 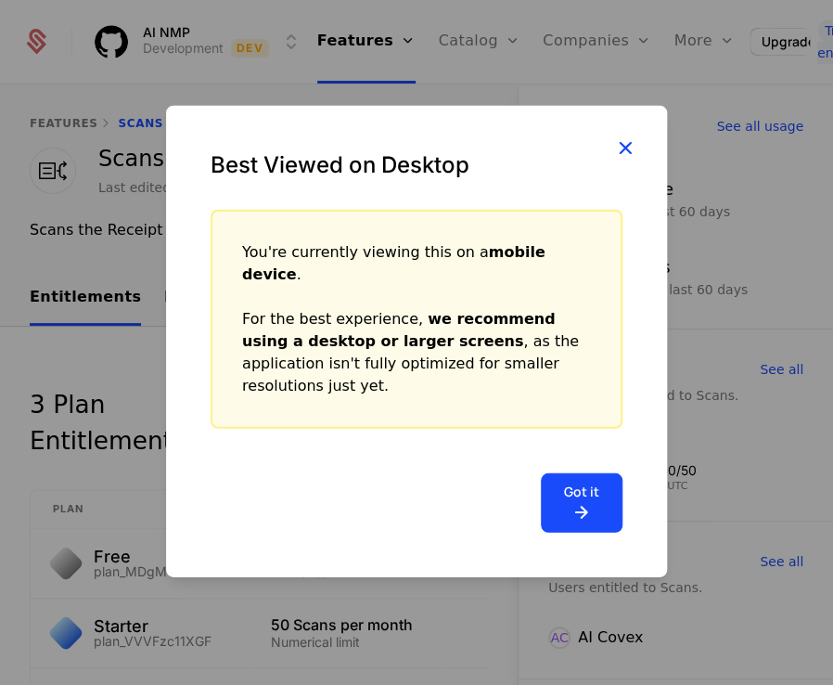 I want to click on div: Best Viewed on Desktop, so click(x=417, y=165).